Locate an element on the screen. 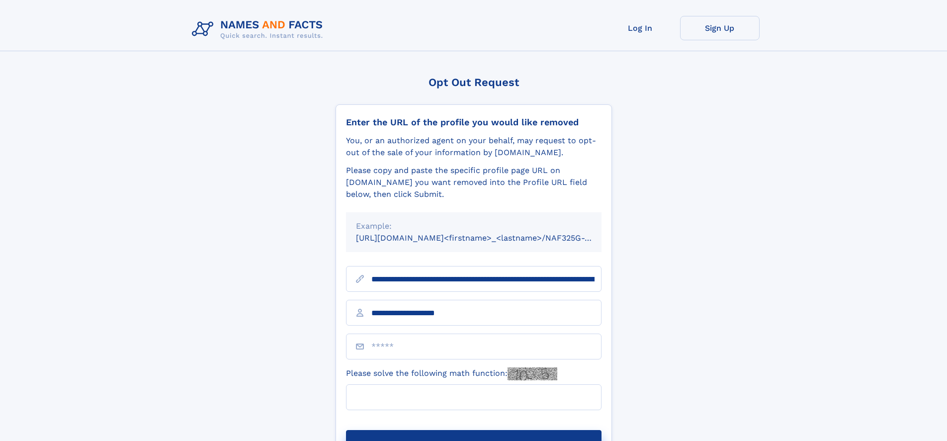 This screenshot has height=441, width=947. div: Opt Out Request is located at coordinates (474, 82).